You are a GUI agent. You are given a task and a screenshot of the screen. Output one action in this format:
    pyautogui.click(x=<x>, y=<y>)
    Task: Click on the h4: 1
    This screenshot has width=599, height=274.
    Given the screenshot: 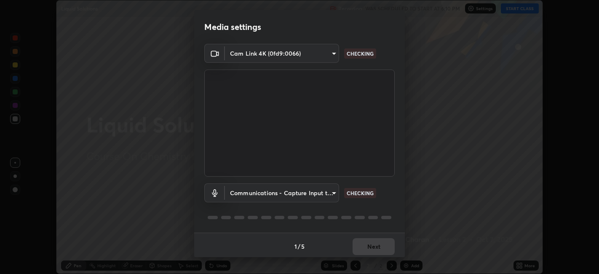 What is the action you would take?
    pyautogui.click(x=296, y=246)
    